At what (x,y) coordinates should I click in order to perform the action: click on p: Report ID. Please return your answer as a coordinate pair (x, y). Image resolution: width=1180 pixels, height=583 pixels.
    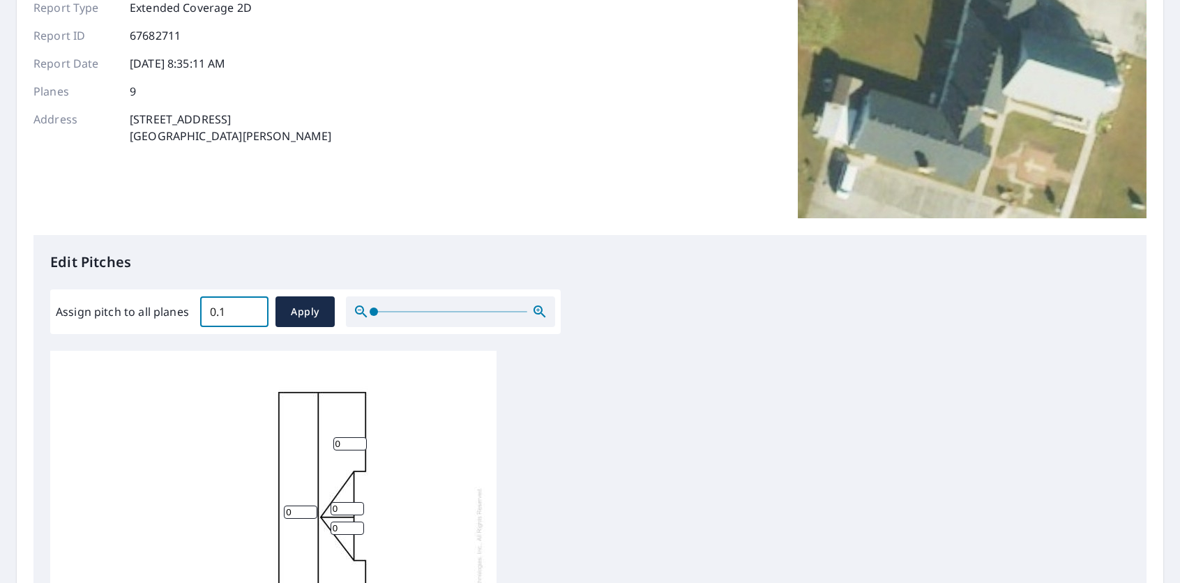
    Looking at the image, I should click on (75, 36).